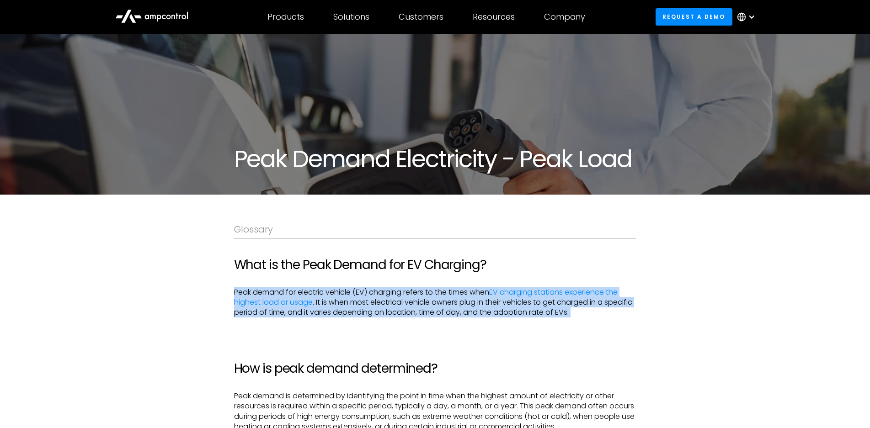 This screenshot has width=870, height=428. Describe the element at coordinates (435, 369) in the screenshot. I see `h2: How is peak demand determined?` at that location.